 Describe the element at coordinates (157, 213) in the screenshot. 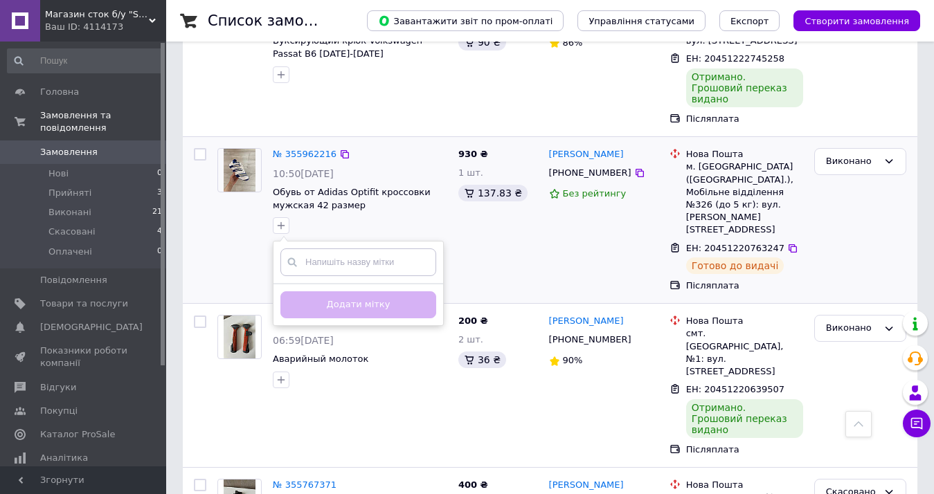

I see `span: 21` at that location.